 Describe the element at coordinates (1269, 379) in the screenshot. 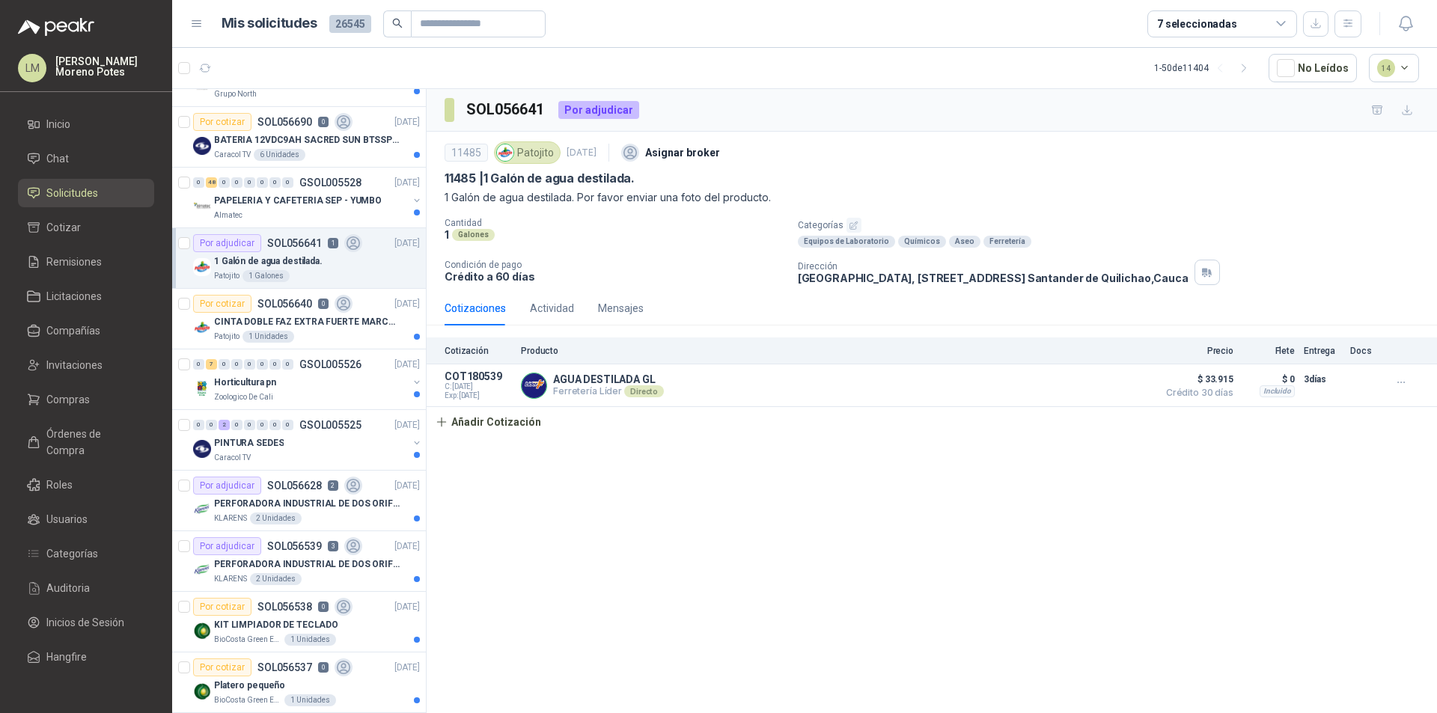

I see `p: $ 0` at that location.